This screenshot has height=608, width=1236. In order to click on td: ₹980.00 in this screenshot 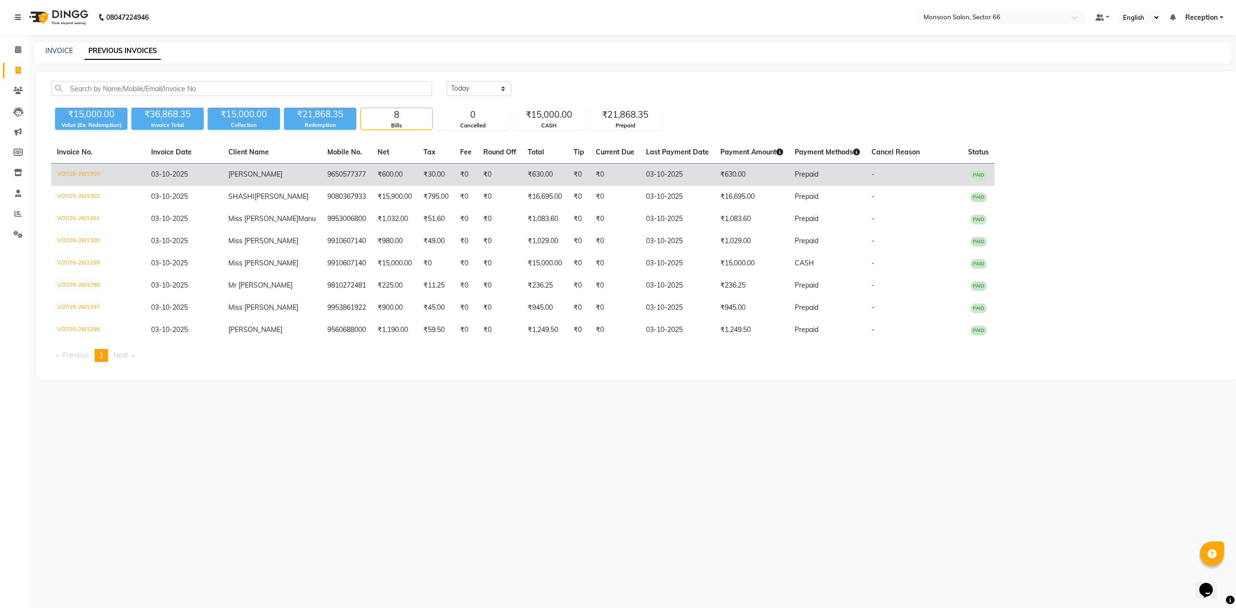, I will do `click(394, 241)`.